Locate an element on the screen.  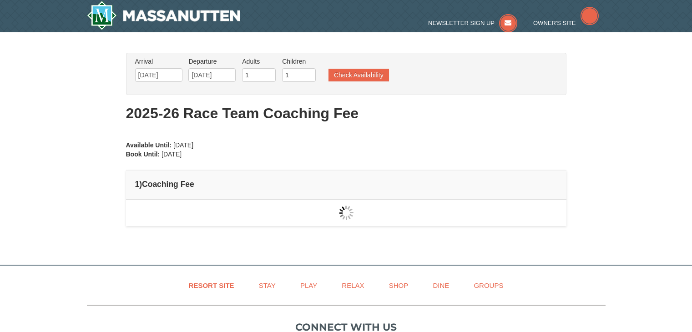
label: Arrival is located at coordinates (159, 61).